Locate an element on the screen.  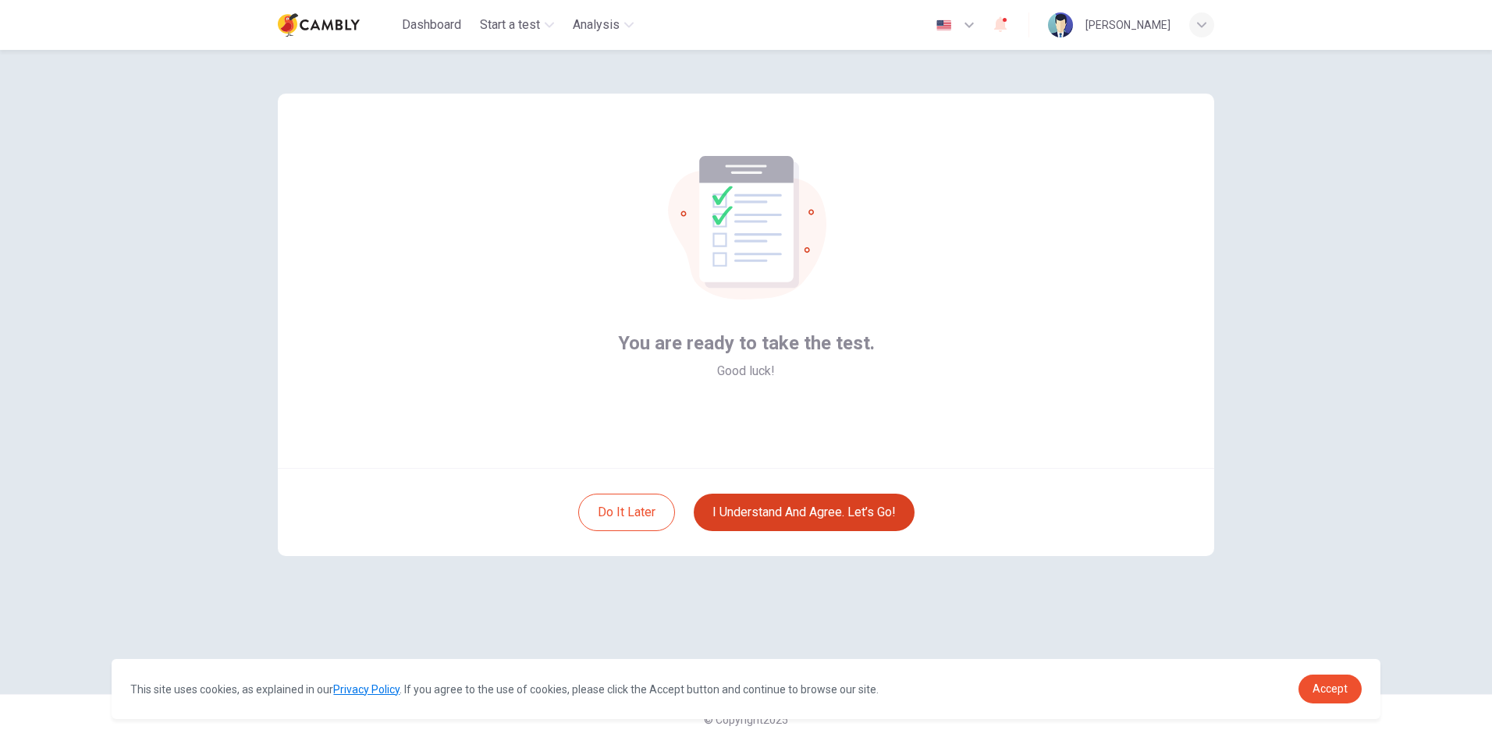
span: Analysis is located at coordinates (596, 25).